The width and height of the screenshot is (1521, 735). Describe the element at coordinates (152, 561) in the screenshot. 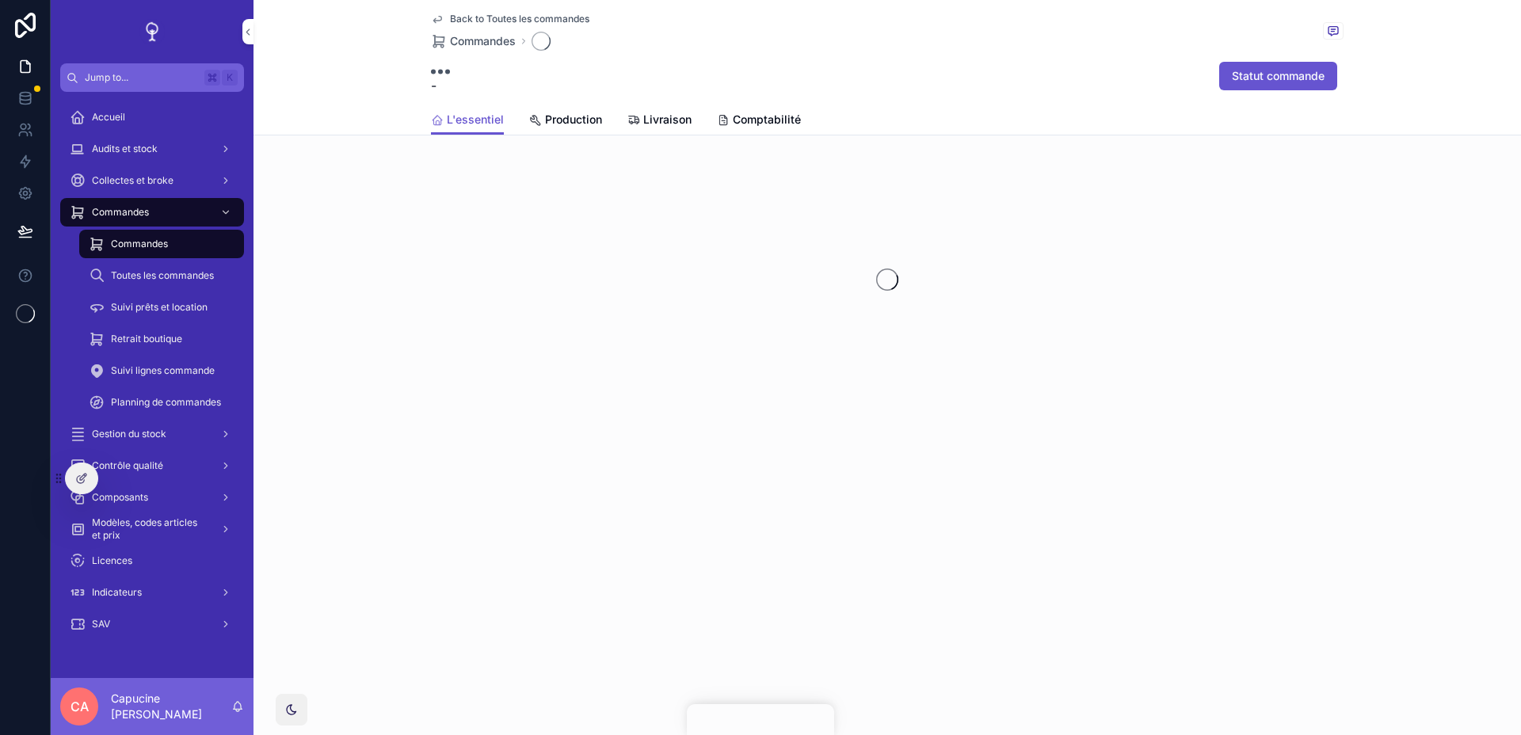

I see `a: Licences` at that location.